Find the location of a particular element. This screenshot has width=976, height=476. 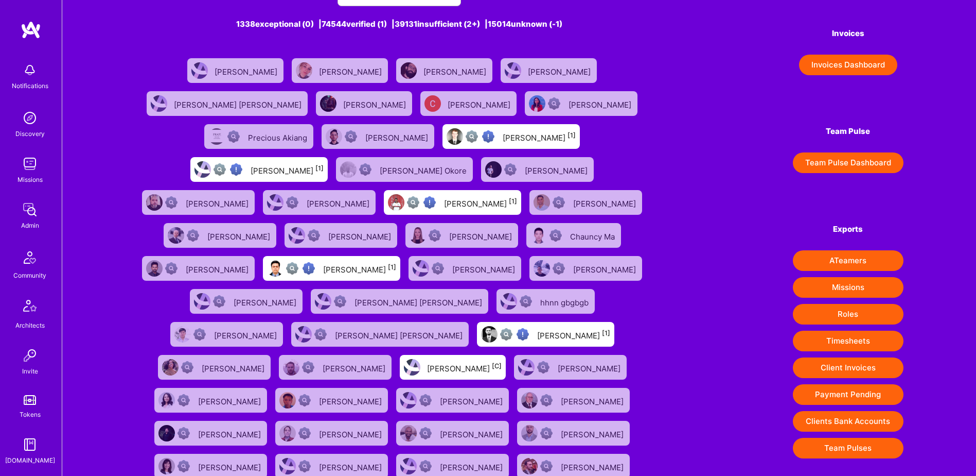

img: logo is located at coordinates (31, 30).